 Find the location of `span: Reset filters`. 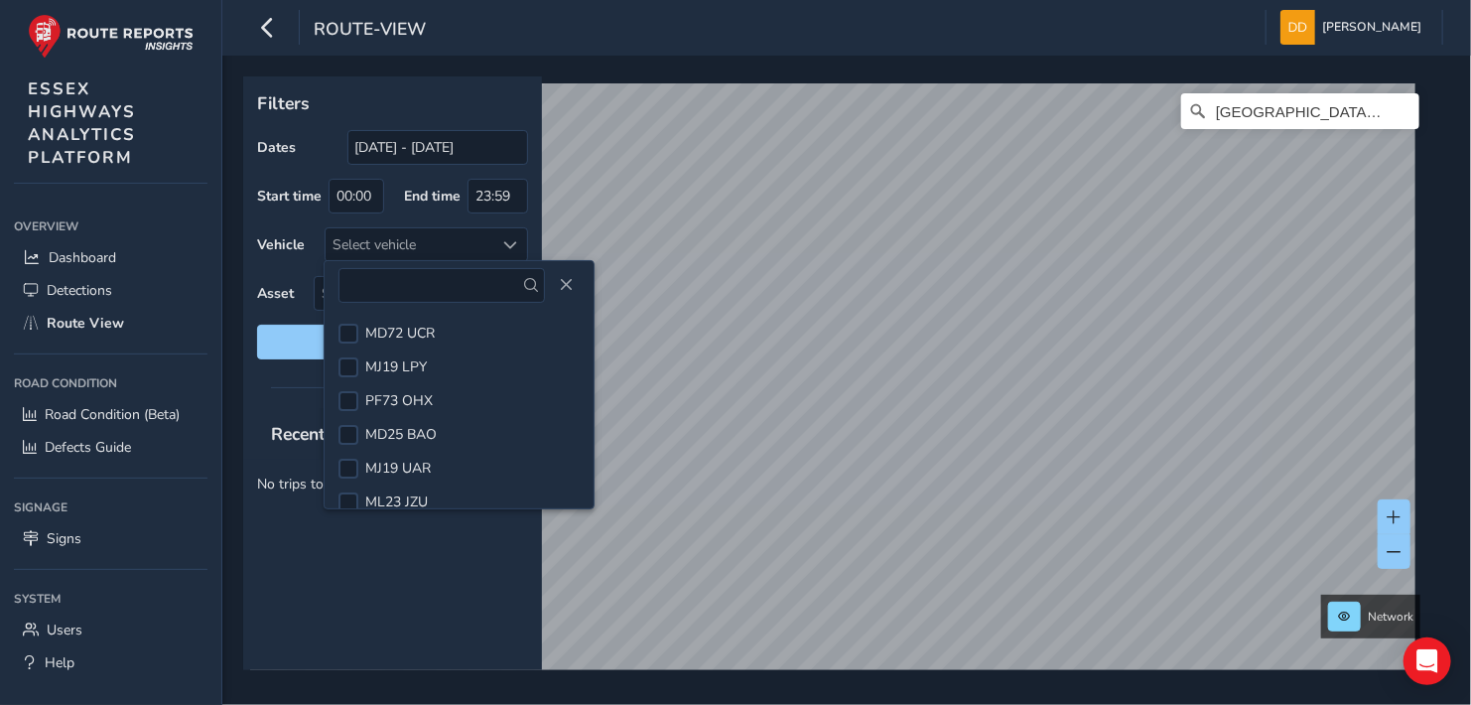

span: Reset filters is located at coordinates (392, 341).